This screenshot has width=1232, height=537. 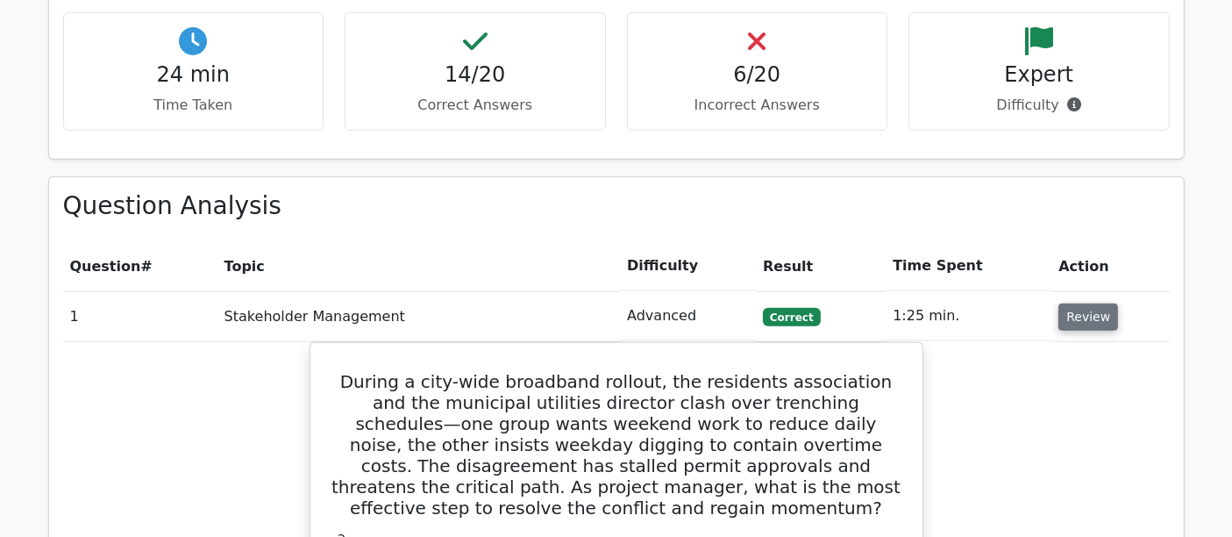 I want to click on p: Correct Answers, so click(x=475, y=105).